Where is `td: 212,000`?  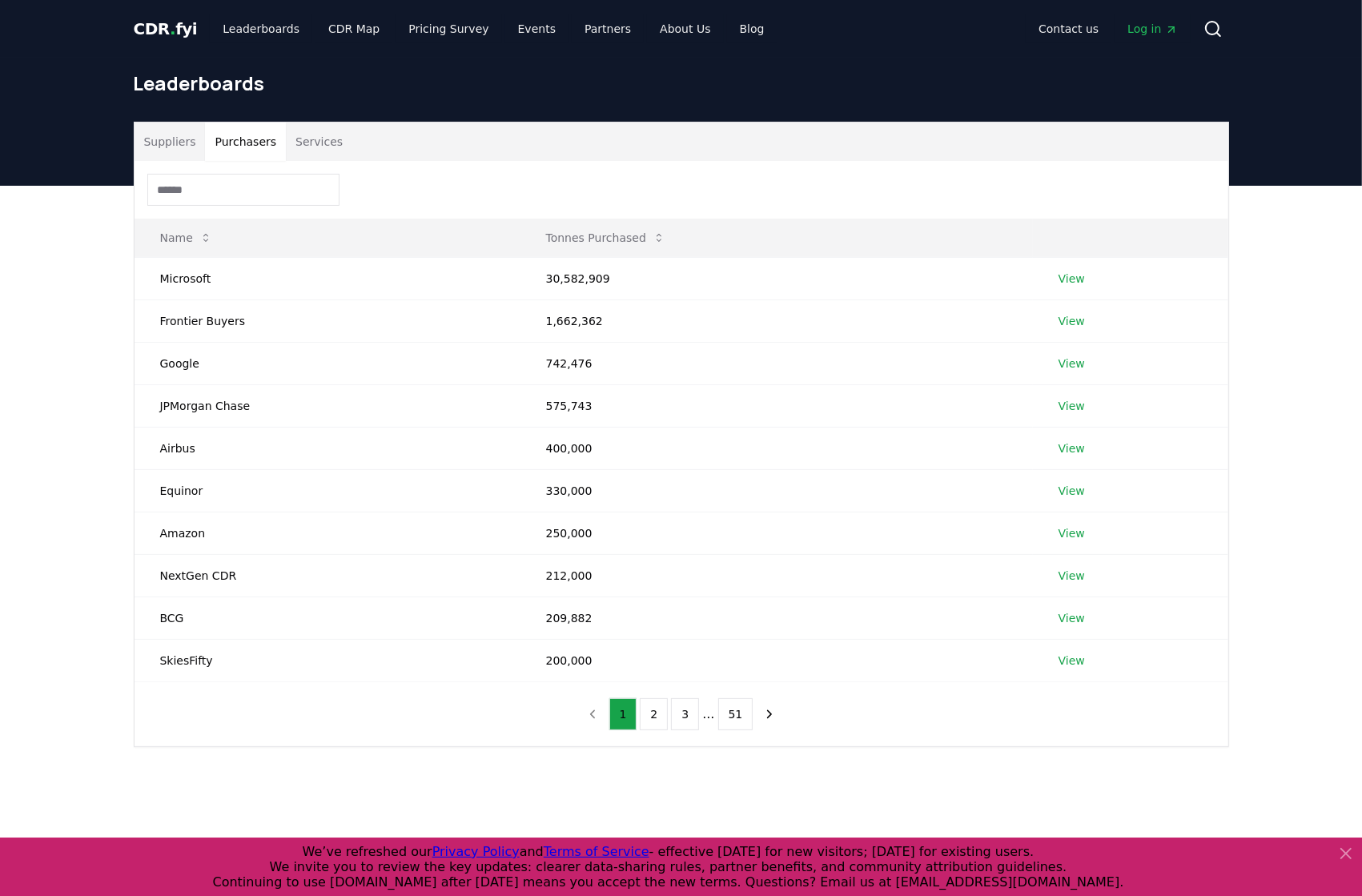 td: 212,000 is located at coordinates (777, 575).